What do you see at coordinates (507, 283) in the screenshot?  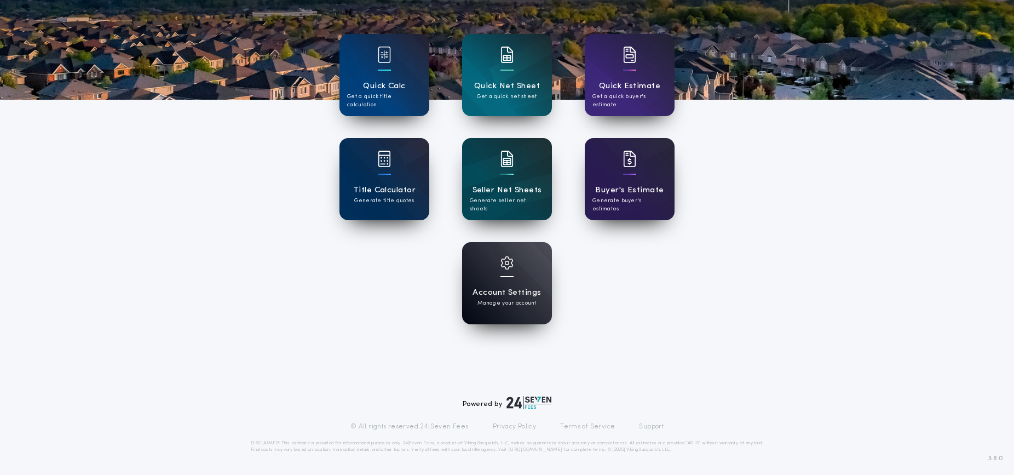 I see `a: card iconAccount SettingsManage your account` at bounding box center [507, 283].